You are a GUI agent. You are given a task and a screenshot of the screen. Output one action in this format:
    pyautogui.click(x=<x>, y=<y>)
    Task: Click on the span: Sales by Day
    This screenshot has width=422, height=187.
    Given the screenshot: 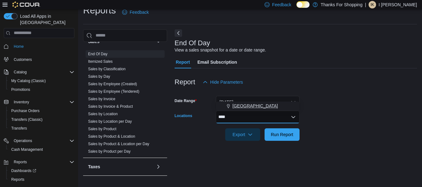 What is the action you would take?
    pyautogui.click(x=99, y=76)
    